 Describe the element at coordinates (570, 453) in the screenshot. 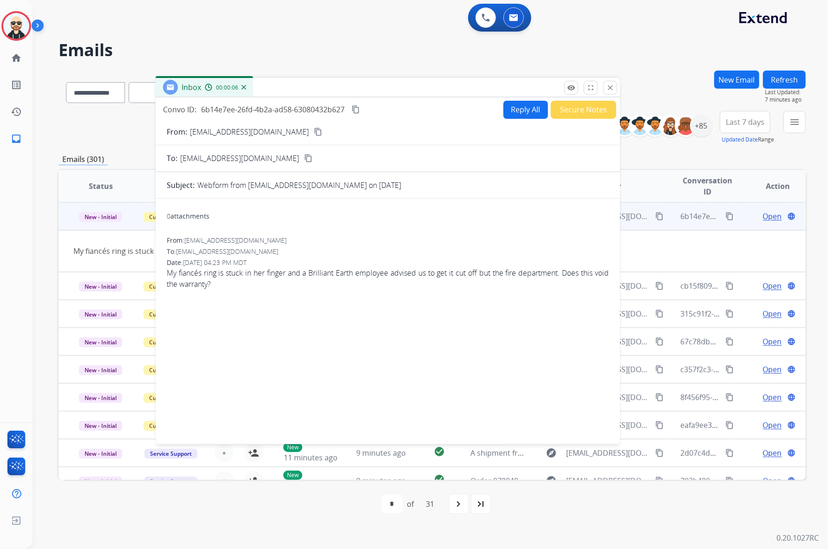

I see `span: A shipment from order IVOUS-717300 has been delivered` at that location.